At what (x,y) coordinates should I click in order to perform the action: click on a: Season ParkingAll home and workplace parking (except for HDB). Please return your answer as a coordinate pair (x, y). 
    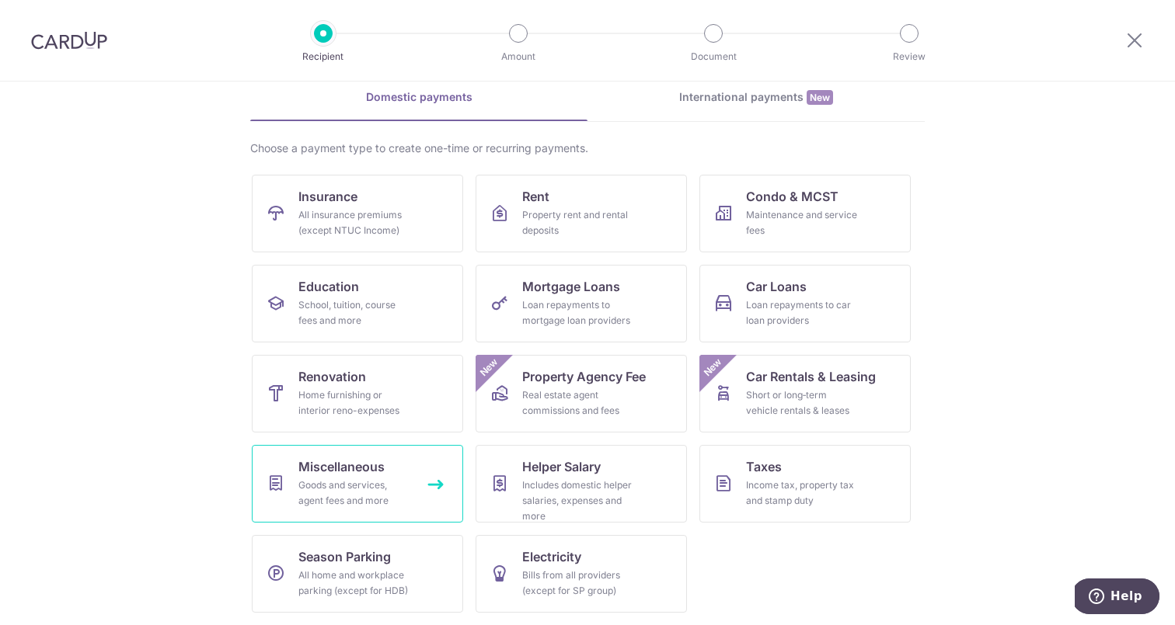
    Looking at the image, I should click on (357, 574).